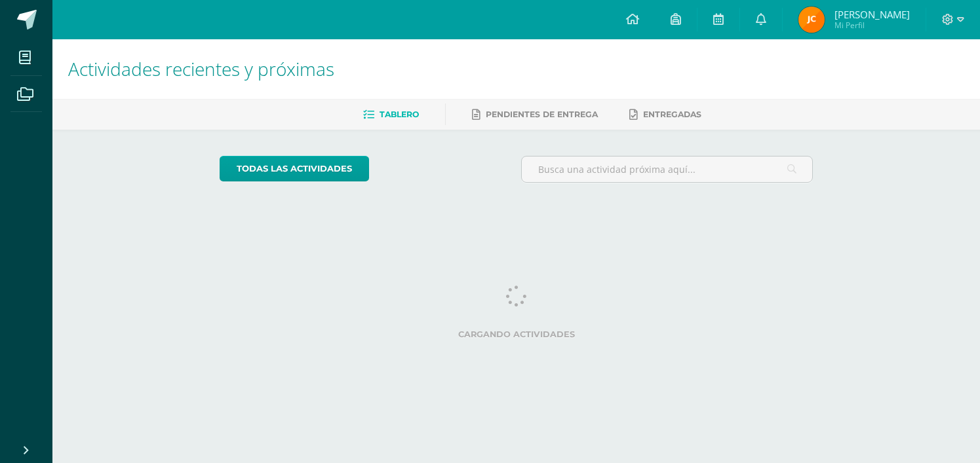 The width and height of the screenshot is (980, 463). Describe the element at coordinates (391, 115) in the screenshot. I see `a: Tablero` at that location.